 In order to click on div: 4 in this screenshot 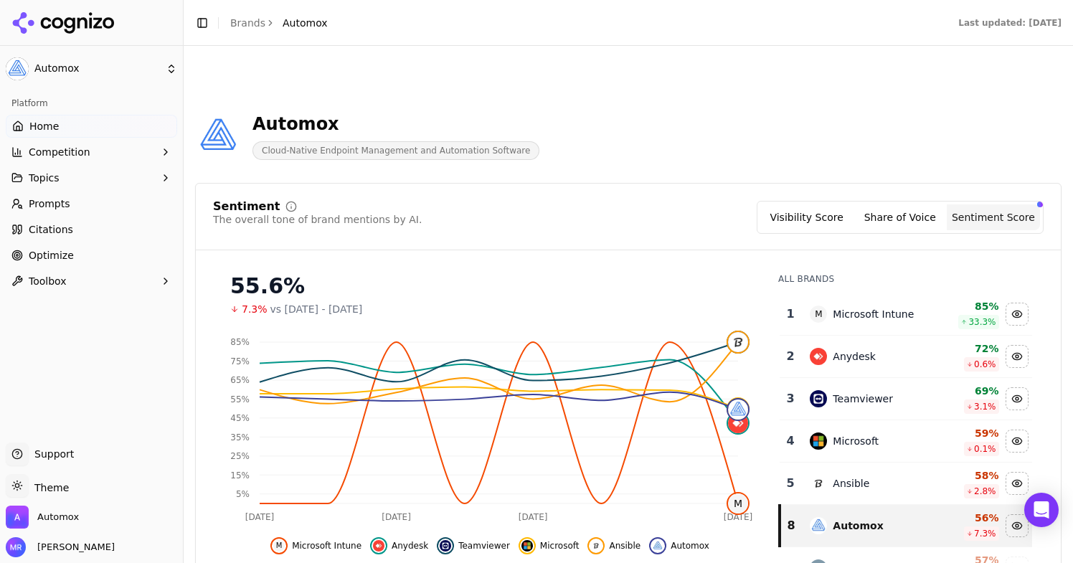, I will do `click(791, 441)`.